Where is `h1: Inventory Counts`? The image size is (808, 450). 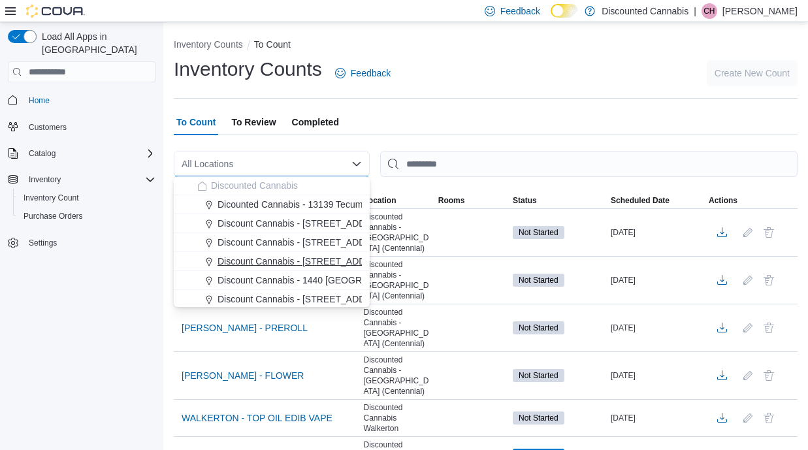 h1: Inventory Counts is located at coordinates (248, 69).